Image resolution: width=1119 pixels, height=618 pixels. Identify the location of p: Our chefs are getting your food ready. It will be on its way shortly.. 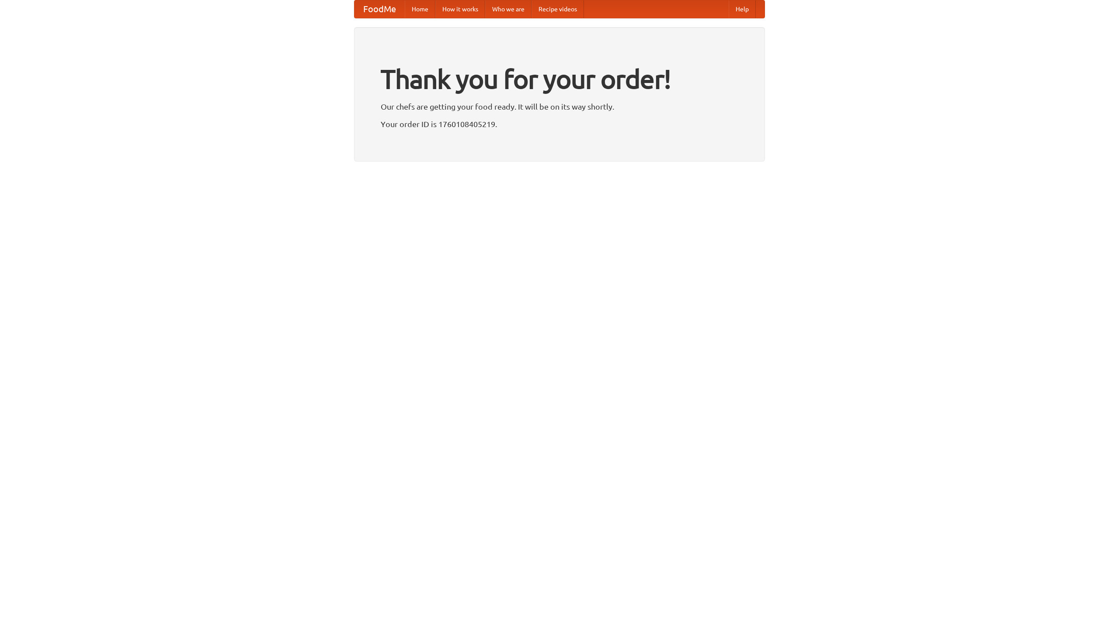
(559, 107).